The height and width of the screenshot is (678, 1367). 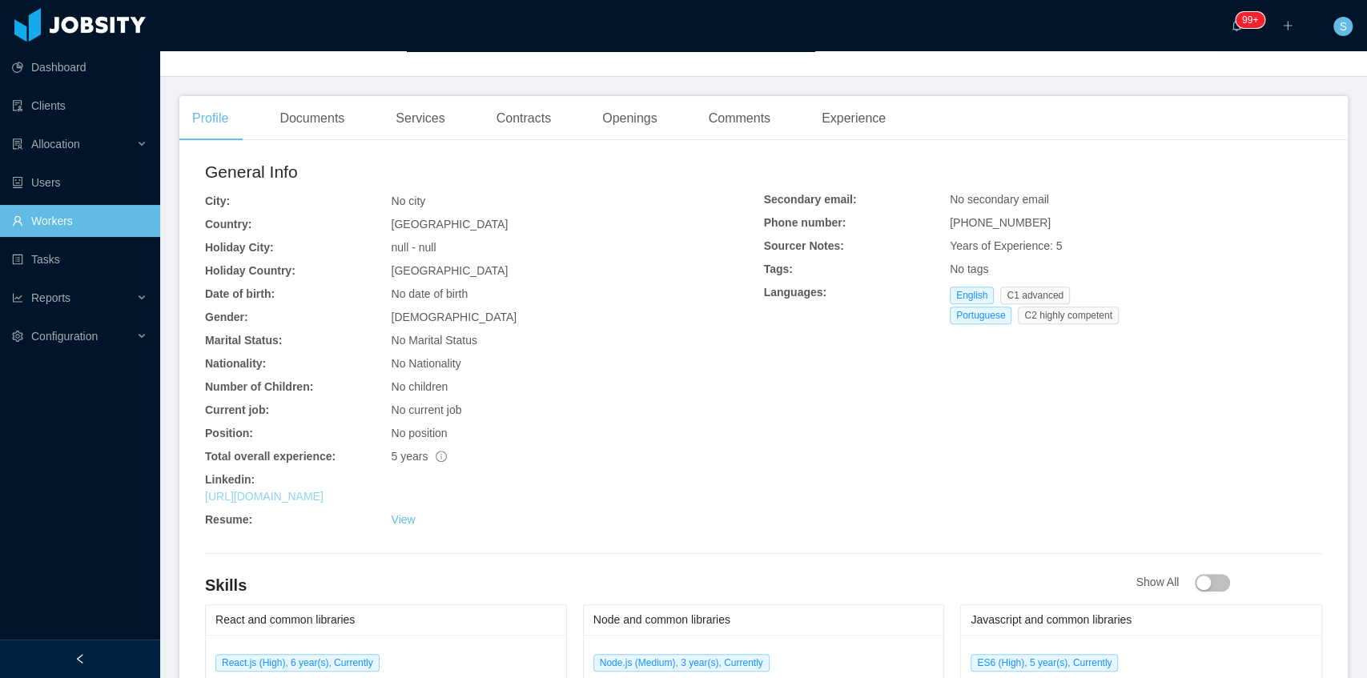 I want to click on b: Date of birth:, so click(x=239, y=294).